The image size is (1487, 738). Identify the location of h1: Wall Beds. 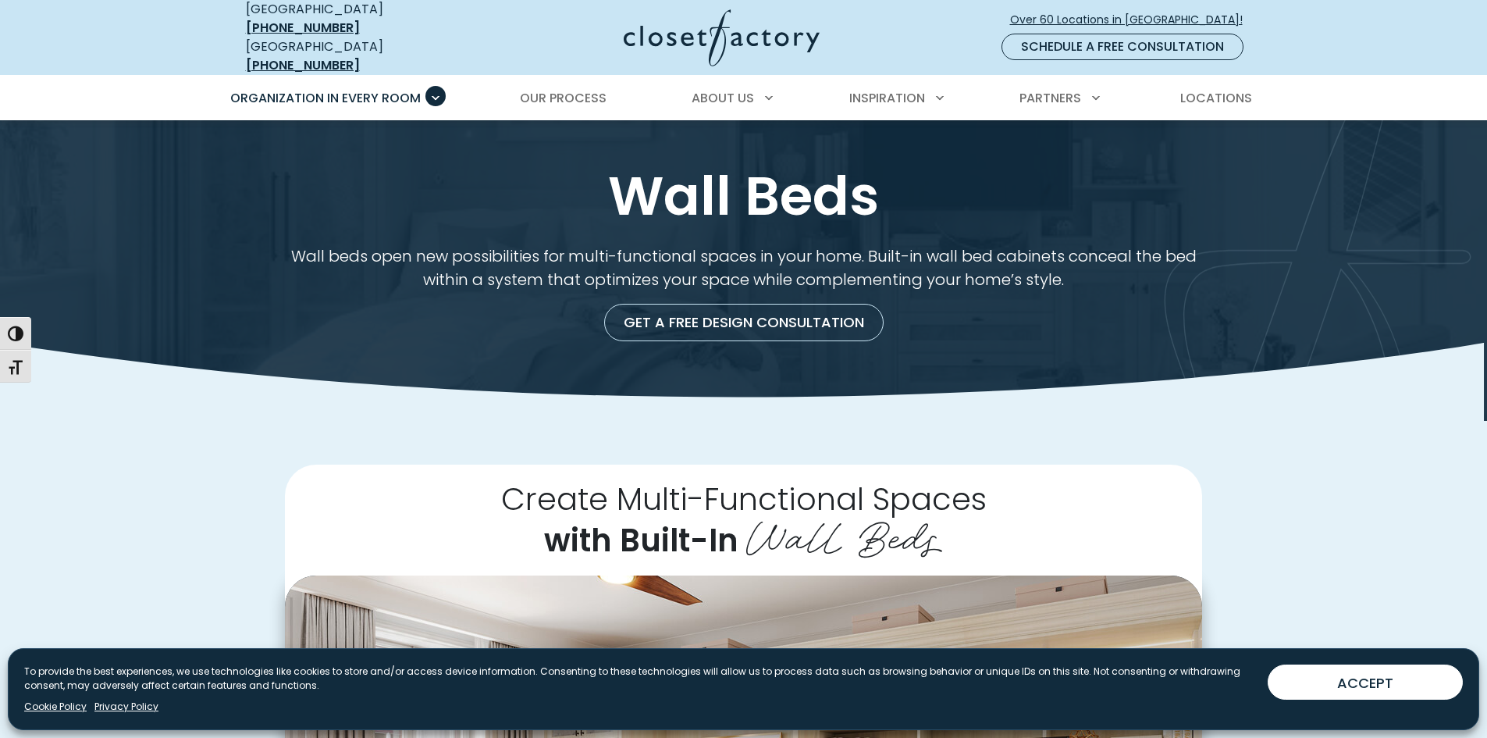
(744, 196).